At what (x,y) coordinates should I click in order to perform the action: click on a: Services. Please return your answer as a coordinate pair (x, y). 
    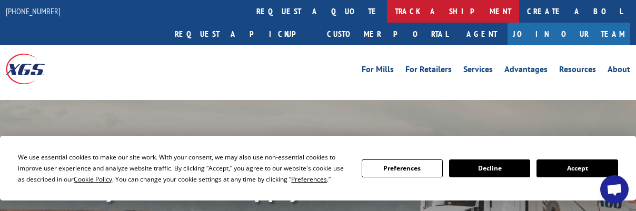
    Looking at the image, I should click on (478, 71).